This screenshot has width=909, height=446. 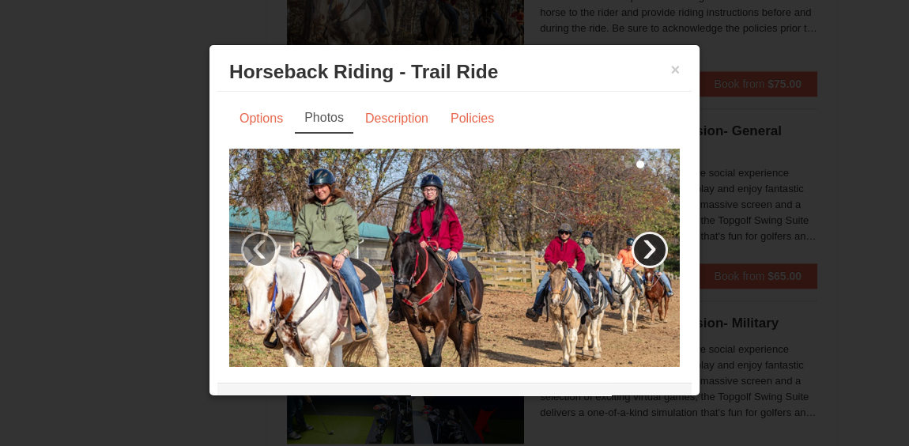 What do you see at coordinates (454, 272) in the screenshot?
I see `img: 21584748-73-7bc1f6fb.jpg` at bounding box center [454, 272].